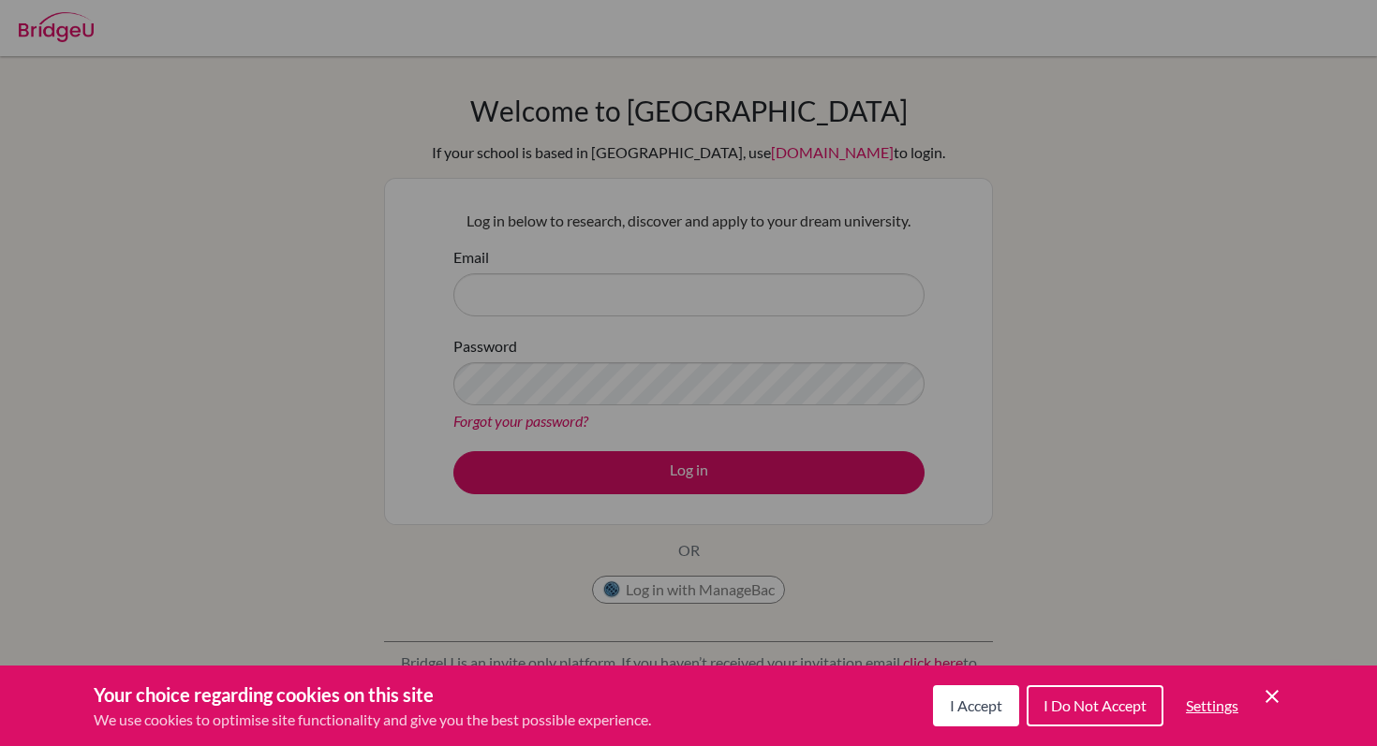  I want to click on span: I Do Not Accept, so click(1095, 705).